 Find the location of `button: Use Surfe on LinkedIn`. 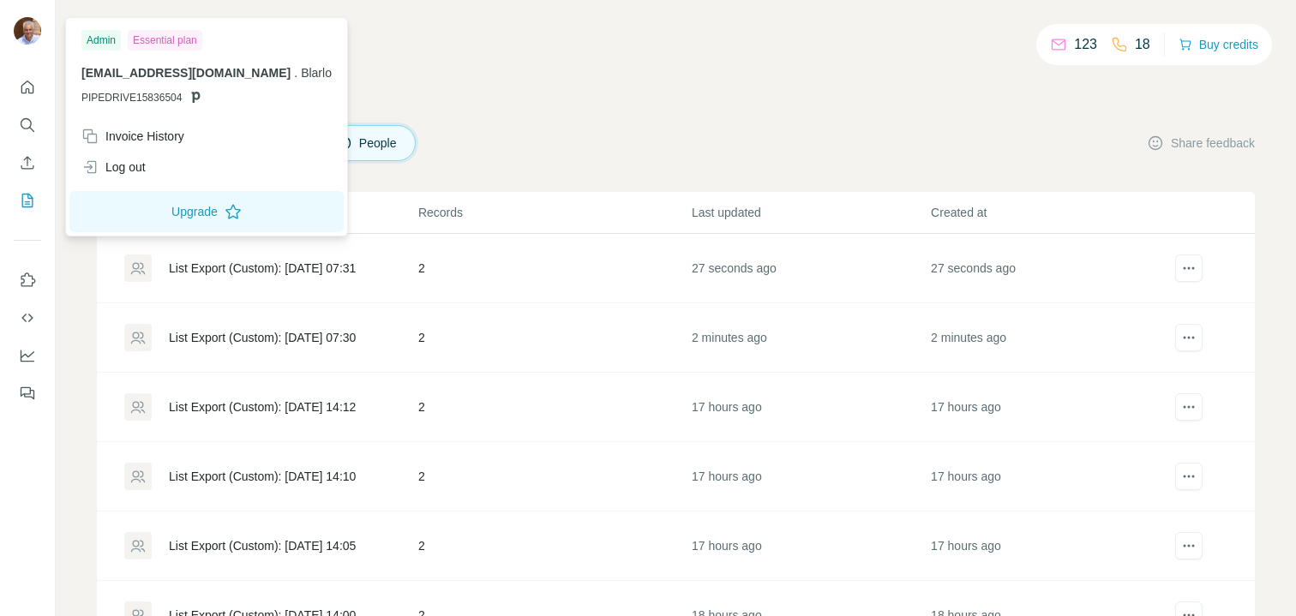

button: Use Surfe on LinkedIn is located at coordinates (27, 280).